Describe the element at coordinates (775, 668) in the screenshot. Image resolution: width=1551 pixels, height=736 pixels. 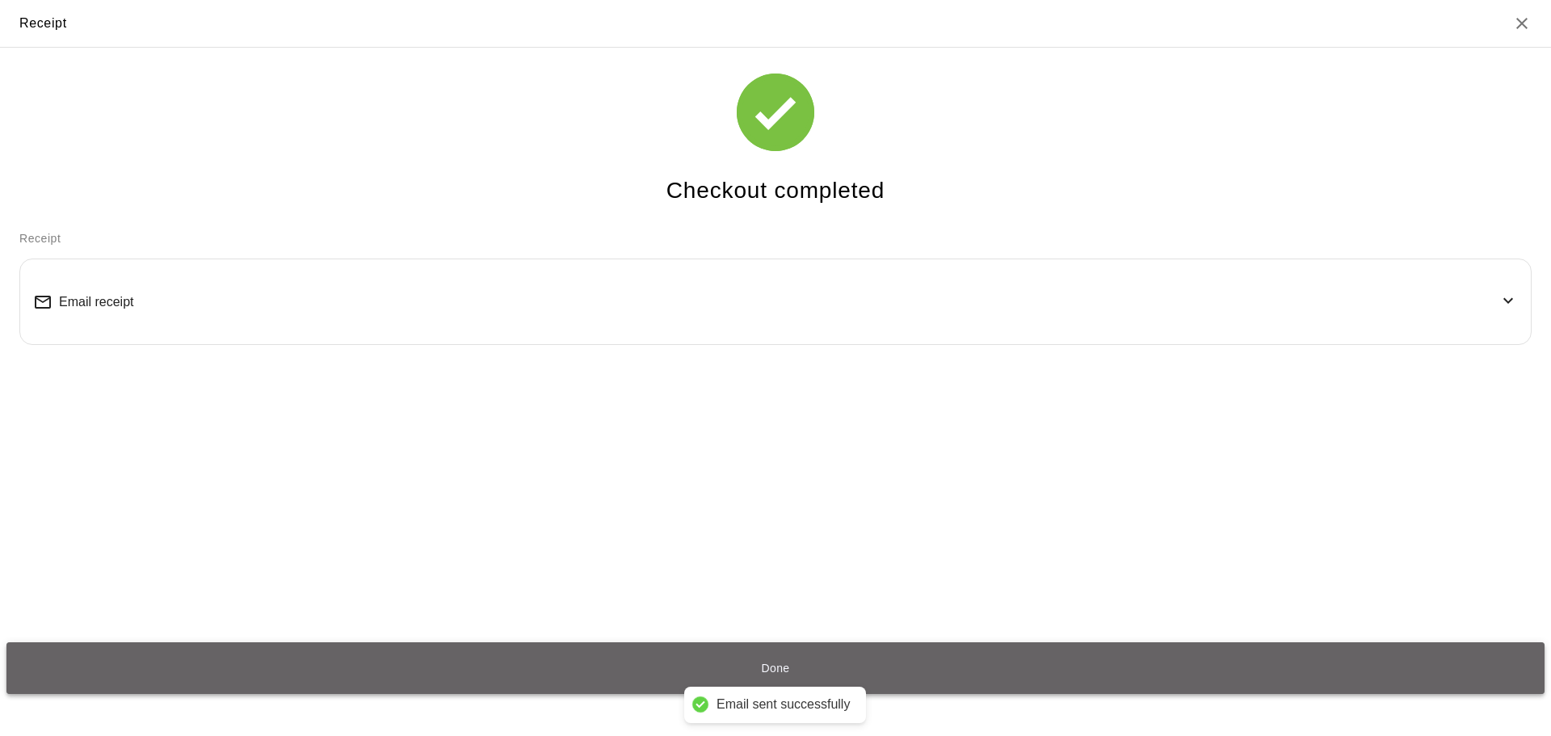
I see `button: Done` at that location.